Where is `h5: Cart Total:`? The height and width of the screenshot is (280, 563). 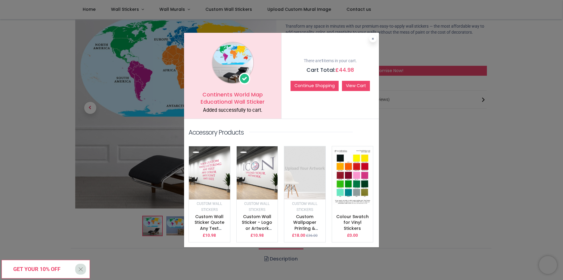 h5: Cart Total: is located at coordinates (330, 70).